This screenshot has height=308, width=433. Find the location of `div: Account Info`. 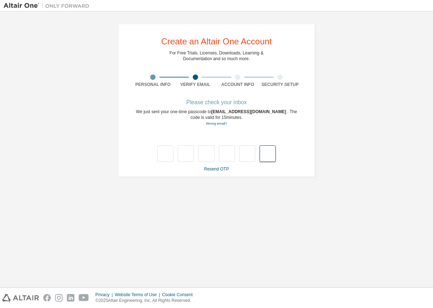

div: Account Info is located at coordinates (238, 84).